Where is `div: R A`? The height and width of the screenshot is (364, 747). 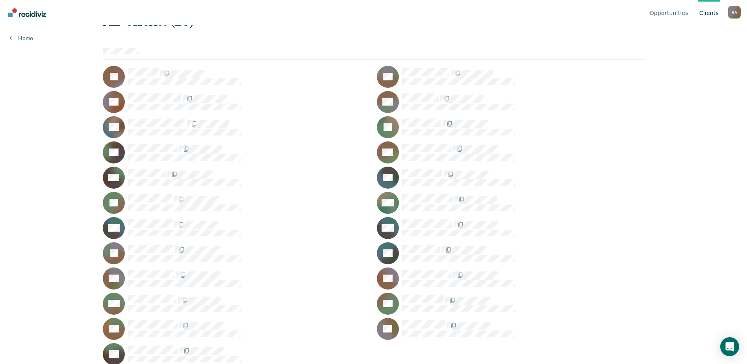
div: R A is located at coordinates (734, 12).